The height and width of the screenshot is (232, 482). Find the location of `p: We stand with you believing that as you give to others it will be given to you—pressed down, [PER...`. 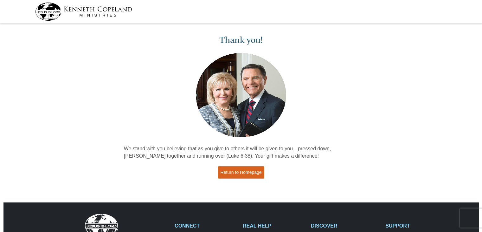

p: We stand with you believing that as you give to others it will be given to you—pressed down, [PER... is located at coordinates (241, 152).